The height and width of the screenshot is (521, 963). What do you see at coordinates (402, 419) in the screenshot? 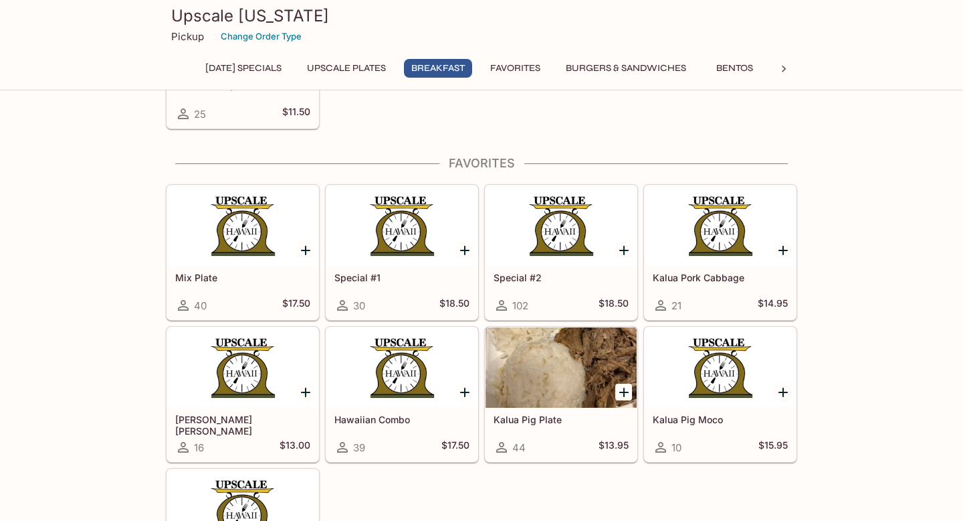
I see `h5: Hawaiian Combo` at bounding box center [402, 419].